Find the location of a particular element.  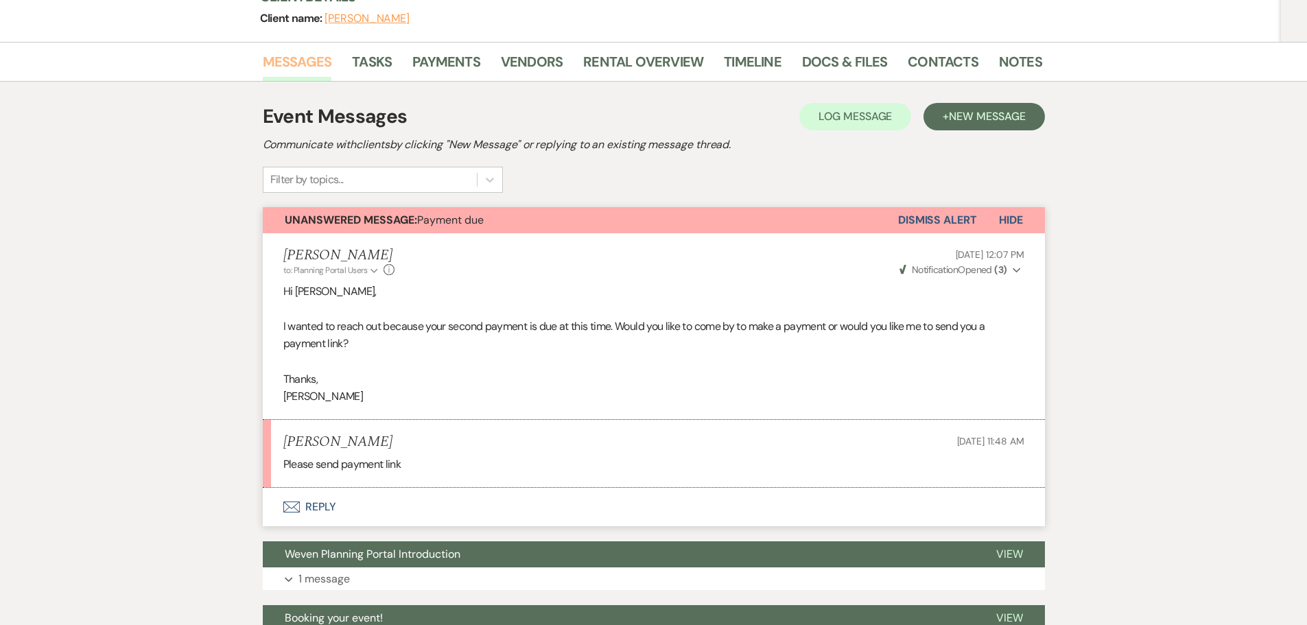

p: 1 message is located at coordinates (324, 579).